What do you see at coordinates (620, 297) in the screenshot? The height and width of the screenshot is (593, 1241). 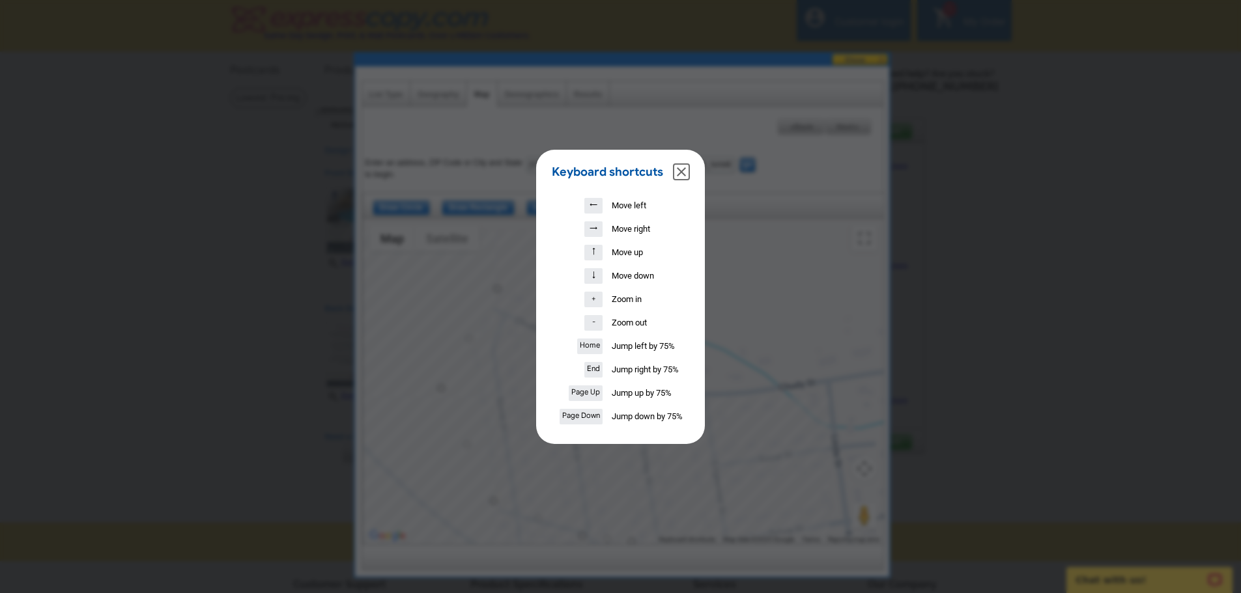 I see `dialog: Keyboard shortcuts` at bounding box center [620, 297].